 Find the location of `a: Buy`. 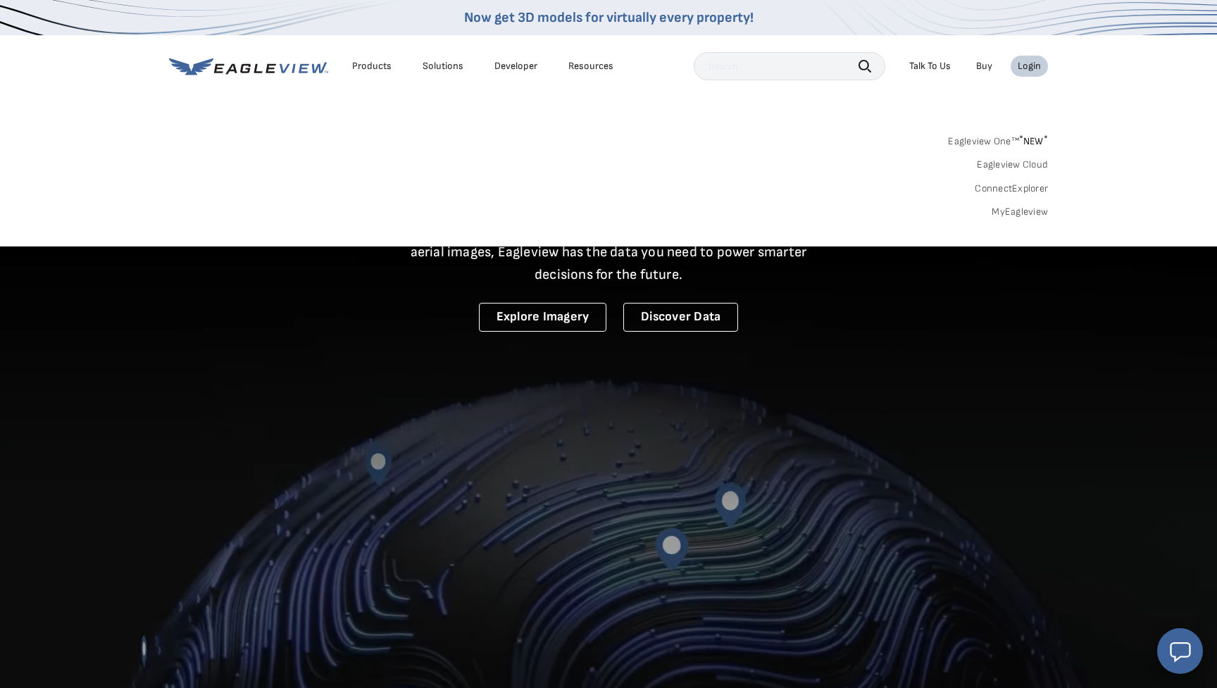

a: Buy is located at coordinates (984, 66).